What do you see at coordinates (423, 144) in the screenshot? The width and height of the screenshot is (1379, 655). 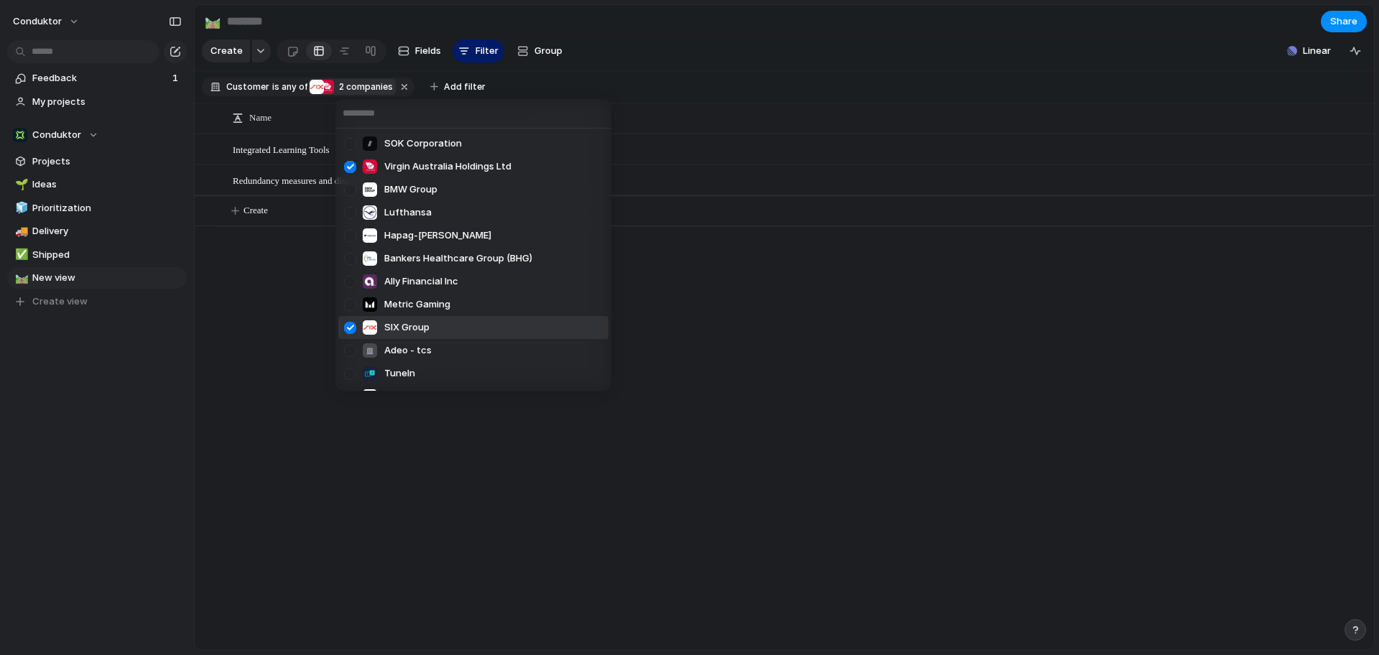 I see `span: SOK Corporation` at bounding box center [423, 144].